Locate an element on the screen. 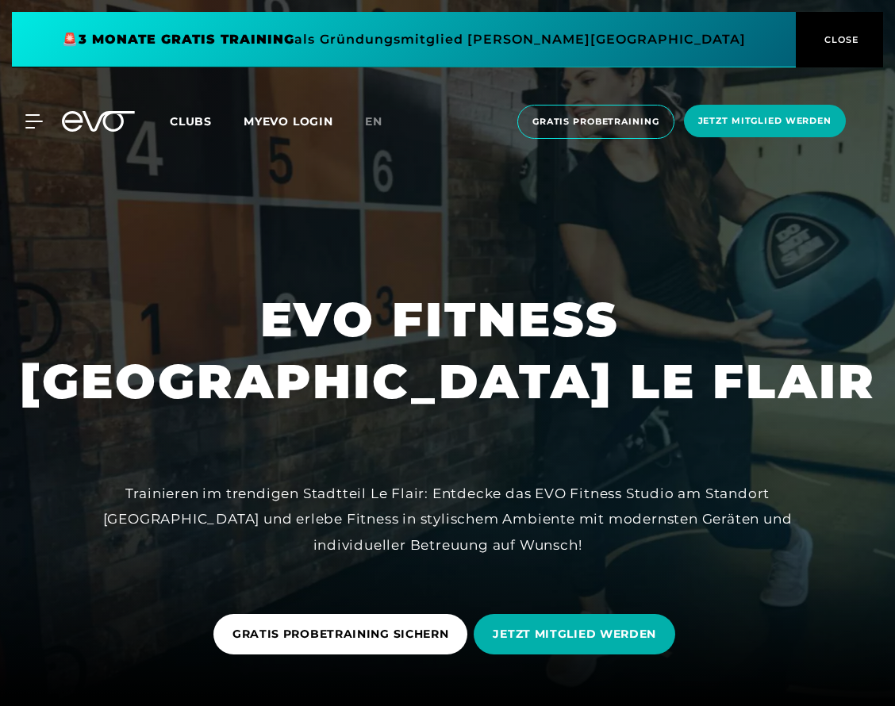 The image size is (895, 706). span: Clubs is located at coordinates (190, 121).